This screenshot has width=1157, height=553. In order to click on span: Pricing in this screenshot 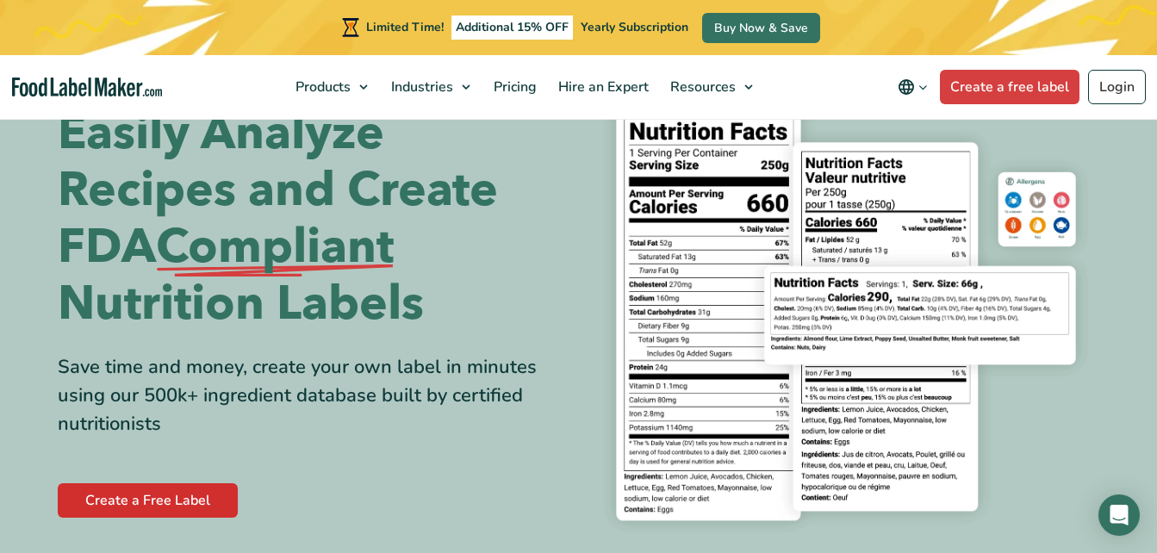, I will do `click(514, 87)`.